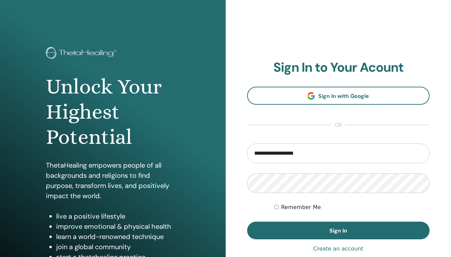  What do you see at coordinates (118, 217) in the screenshot?
I see `li: live a positive lifestyle` at bounding box center [118, 217].